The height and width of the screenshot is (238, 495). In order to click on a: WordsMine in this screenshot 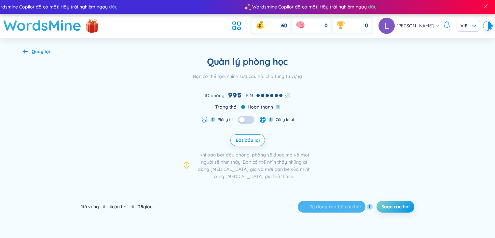, I will do `click(42, 25)`.